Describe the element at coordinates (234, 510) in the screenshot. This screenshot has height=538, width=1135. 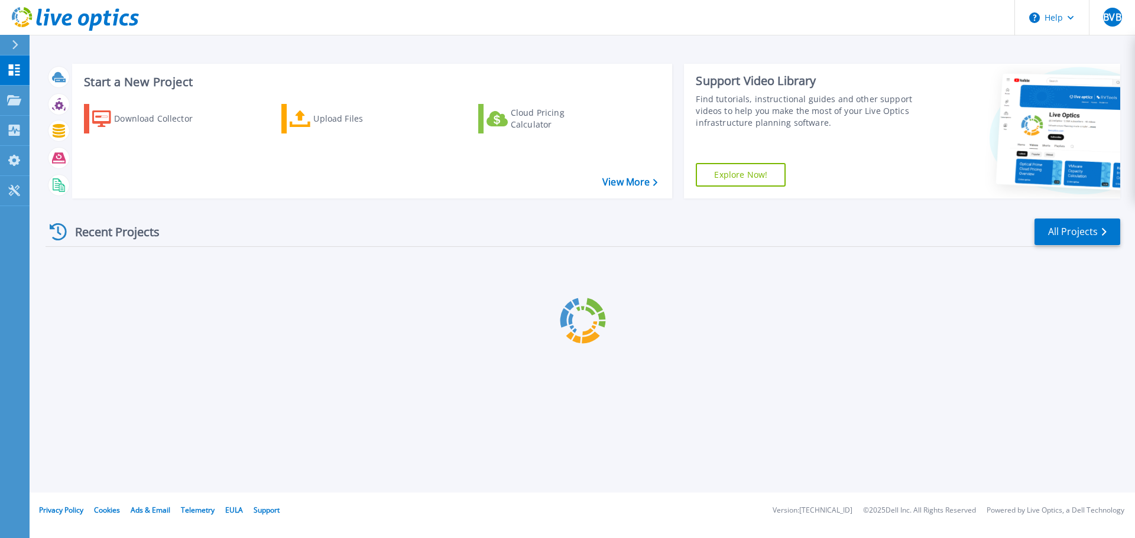
I see `a: EULA` at that location.